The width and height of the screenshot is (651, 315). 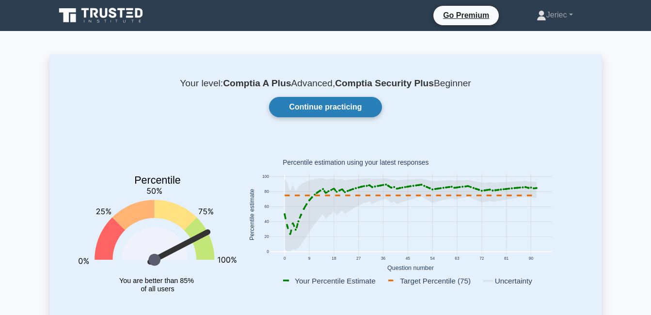 I want to click on text: 36, so click(x=383, y=258).